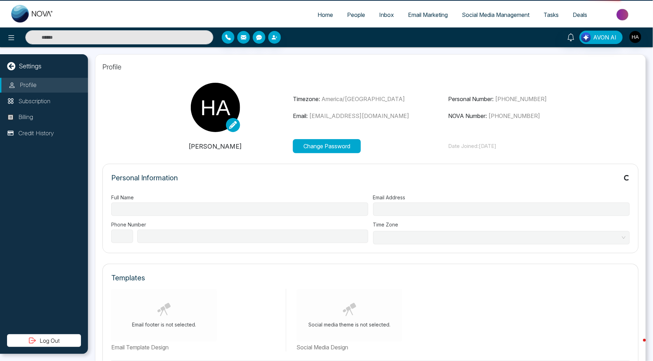 This screenshot has width=653, height=361. Describe the element at coordinates (44, 340) in the screenshot. I see `button: Log Out` at that location.